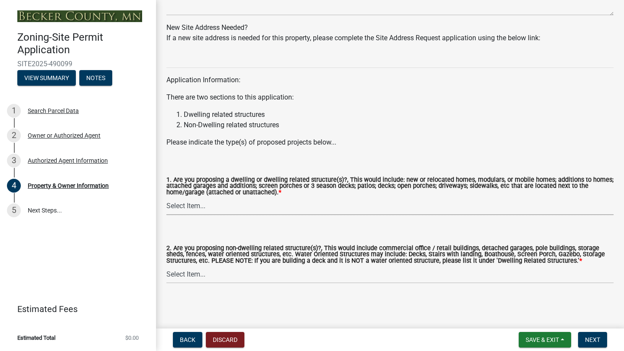 Image resolution: width=624 pixels, height=351 pixels. I want to click on span: Save & Exit, so click(542, 340).